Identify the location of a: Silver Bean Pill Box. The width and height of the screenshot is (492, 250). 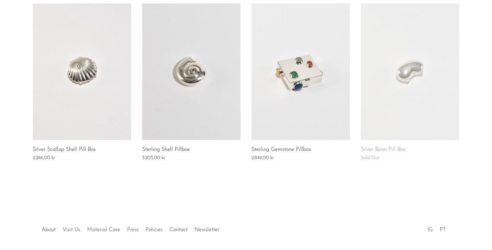
(383, 150).